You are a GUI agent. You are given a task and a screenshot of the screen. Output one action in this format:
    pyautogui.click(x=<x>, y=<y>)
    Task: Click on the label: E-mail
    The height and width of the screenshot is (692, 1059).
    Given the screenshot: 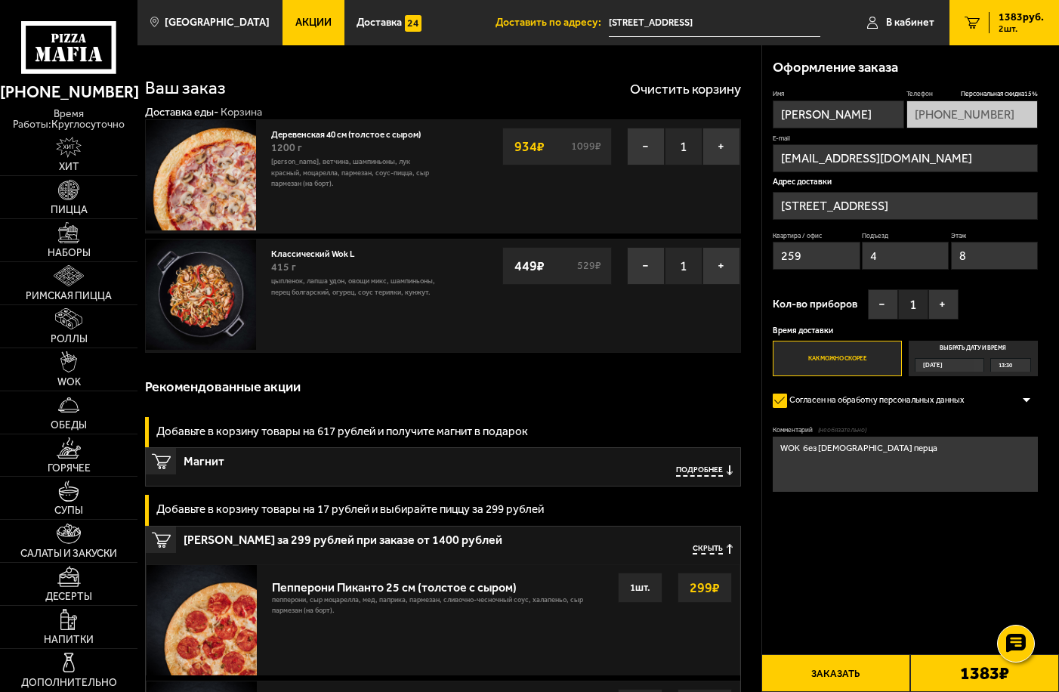 What is the action you would take?
    pyautogui.click(x=905, y=138)
    